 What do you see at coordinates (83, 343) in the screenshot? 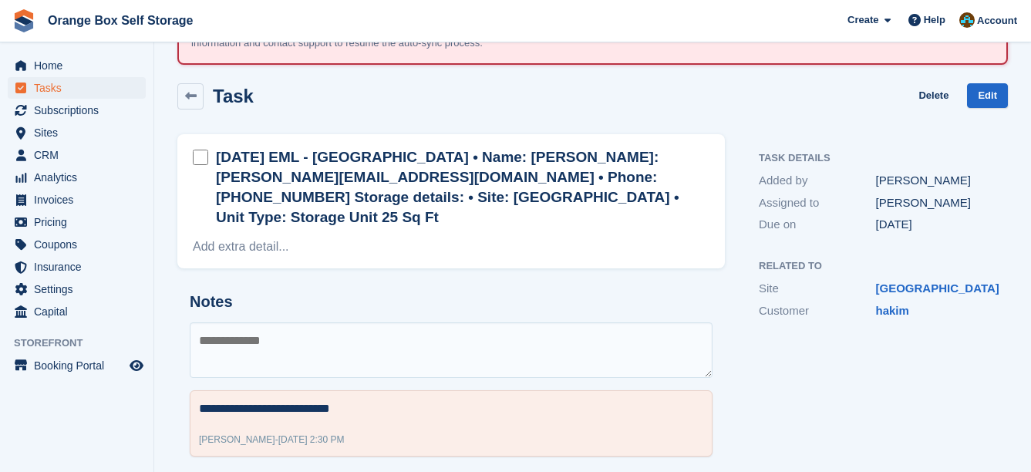
I see `span: Storefront` at bounding box center [83, 343].